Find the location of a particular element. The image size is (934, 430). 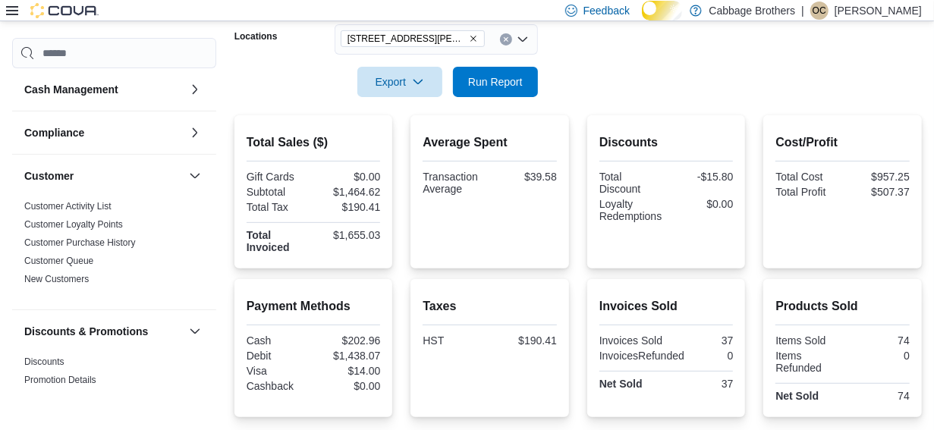

h2: Taxes is located at coordinates (489, 306).